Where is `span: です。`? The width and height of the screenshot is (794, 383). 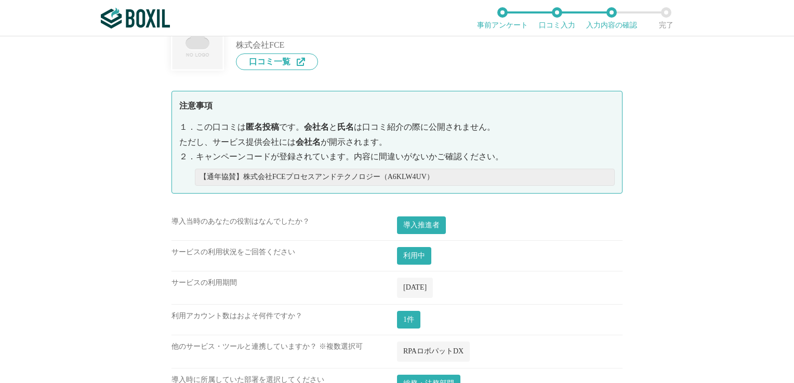
span: です。 is located at coordinates (291, 127).